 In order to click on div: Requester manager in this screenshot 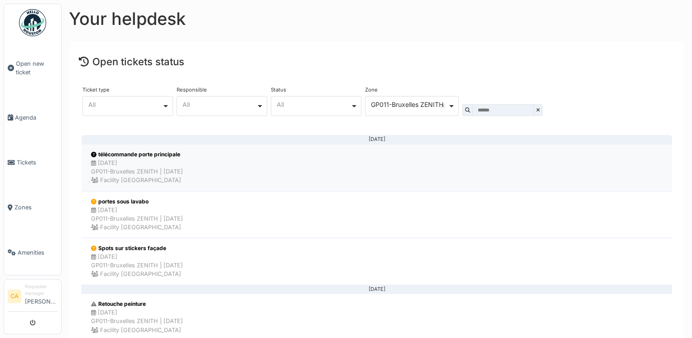, I will do `click(41, 290)`.